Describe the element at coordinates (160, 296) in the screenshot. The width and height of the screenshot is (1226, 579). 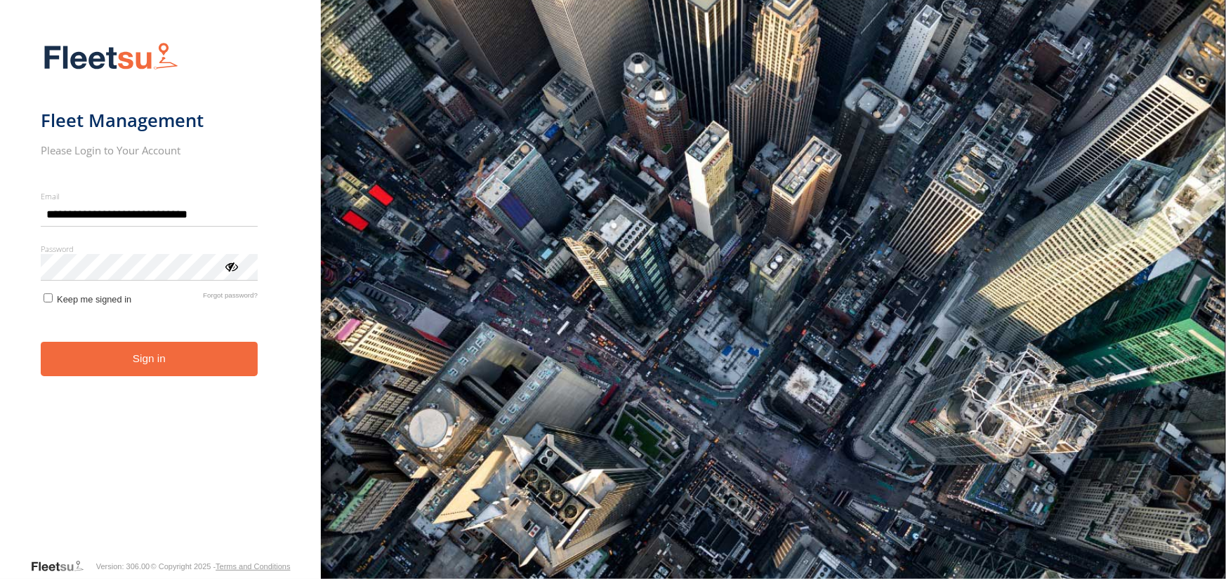
I see `form: main` at that location.